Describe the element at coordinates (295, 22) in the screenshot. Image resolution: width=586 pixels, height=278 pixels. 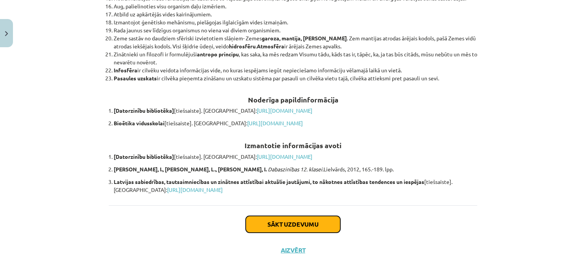
I see `li: Izmantojot ģenētisko mehānismu, pielāgojas ilglaicīgām vides izmaiņām.` at that location.